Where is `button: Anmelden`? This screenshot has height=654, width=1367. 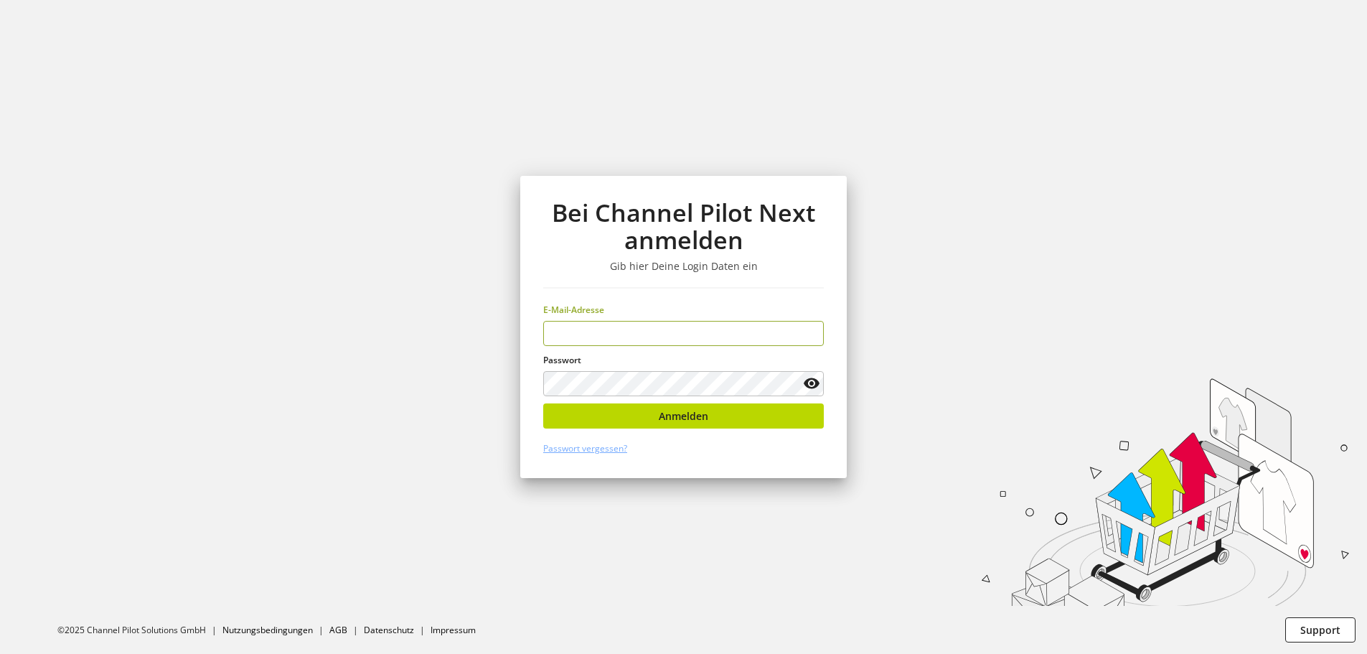 button: Anmelden is located at coordinates (683, 415).